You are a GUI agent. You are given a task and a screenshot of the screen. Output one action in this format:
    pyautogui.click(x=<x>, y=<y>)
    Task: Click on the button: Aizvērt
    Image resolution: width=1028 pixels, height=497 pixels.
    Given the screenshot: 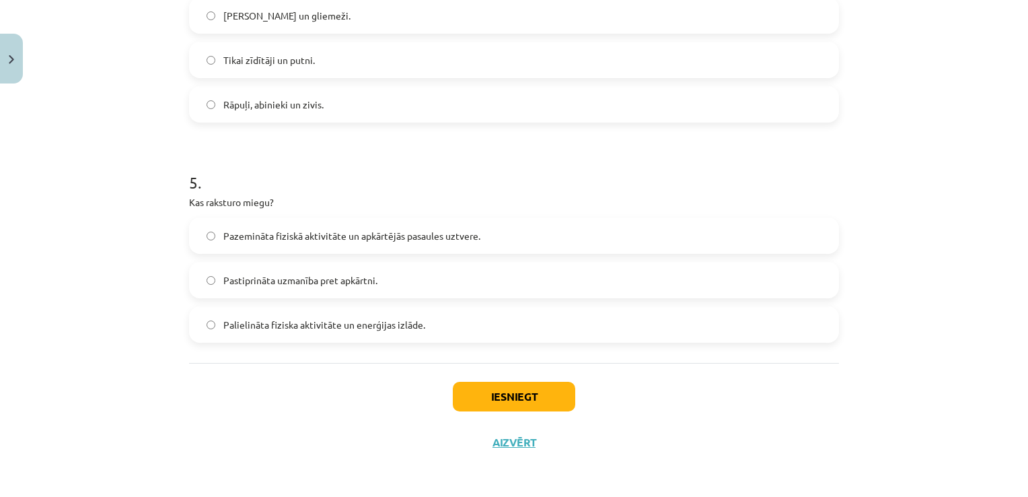 What is the action you would take?
    pyautogui.click(x=514, y=442)
    